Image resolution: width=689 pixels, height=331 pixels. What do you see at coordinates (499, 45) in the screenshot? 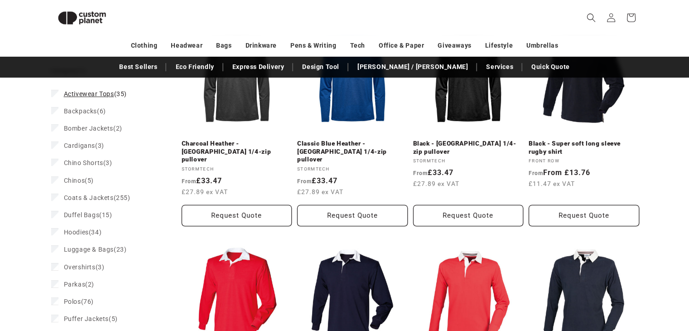
I see `a: Lifestyle` at bounding box center [499, 45].